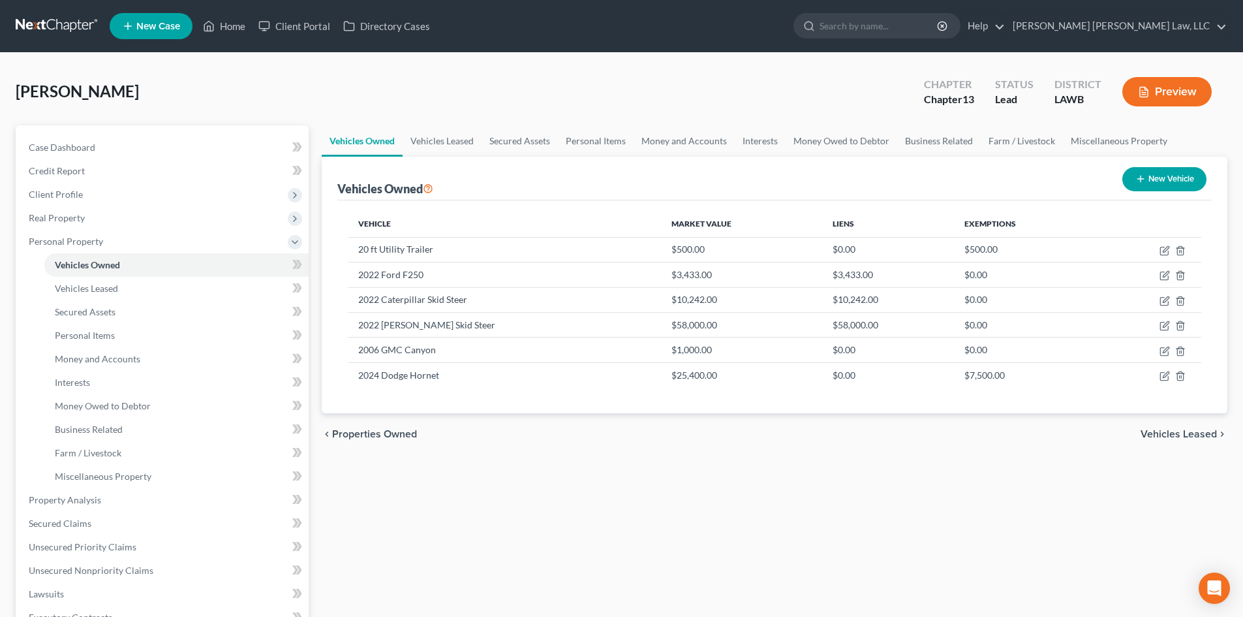  I want to click on a: Directory Cases, so click(386, 26).